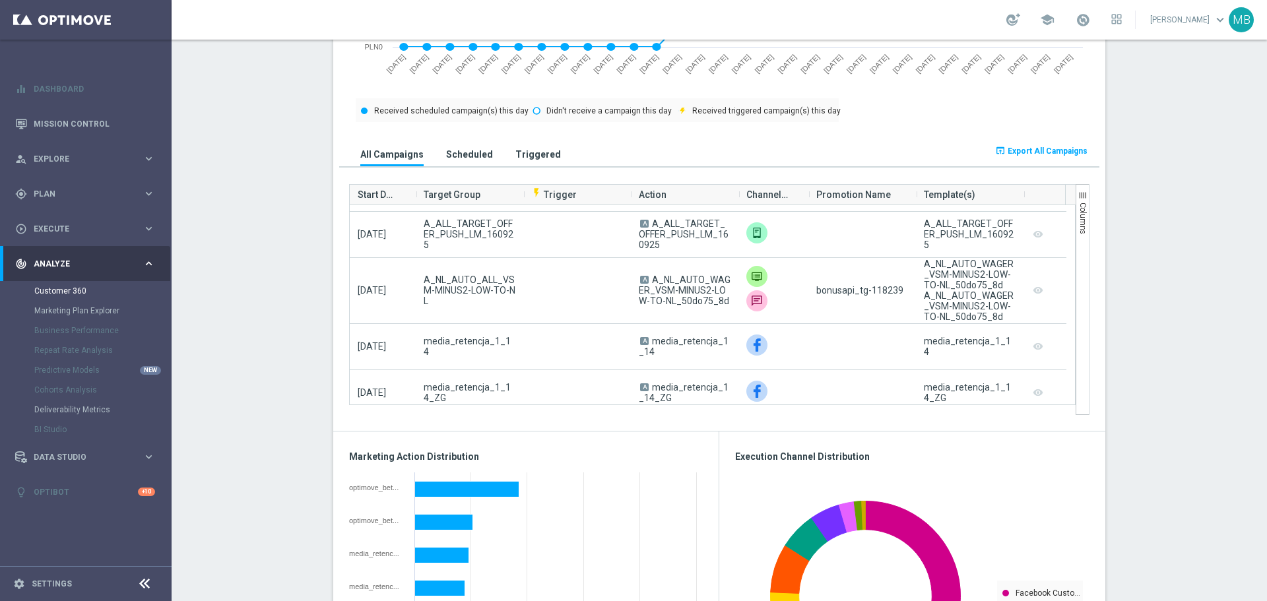 The width and height of the screenshot is (1267, 601). I want to click on div: Optibot, so click(85, 492).